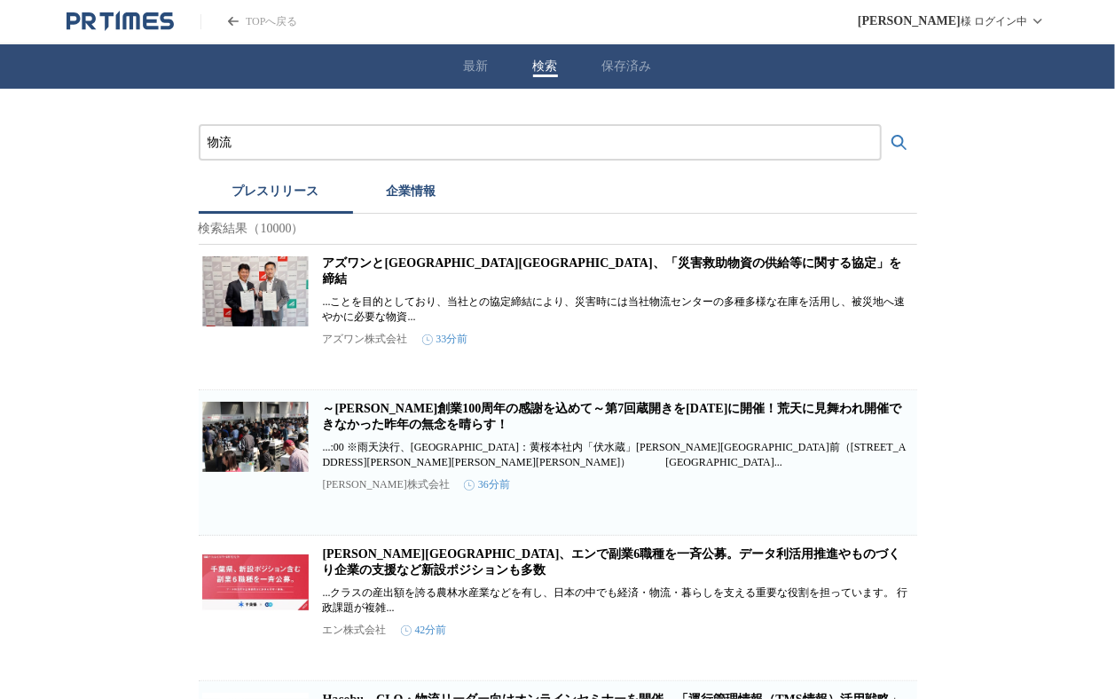  Describe the element at coordinates (276, 194) in the screenshot. I see `button: プレスリリース` at that location.